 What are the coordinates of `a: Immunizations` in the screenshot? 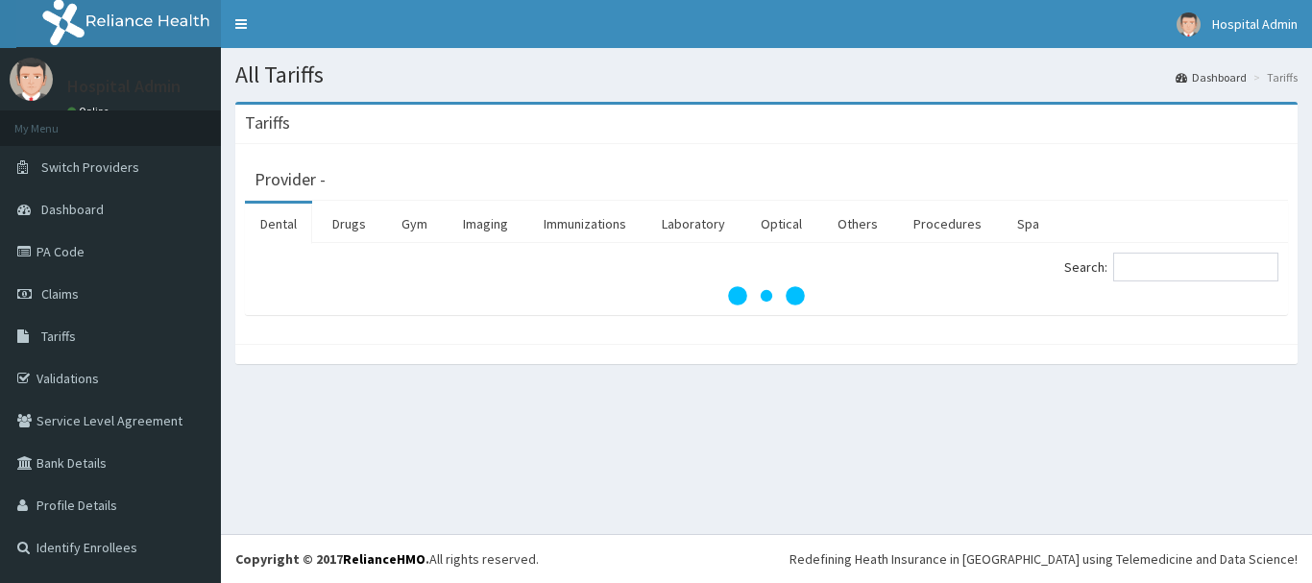 It's located at (585, 224).